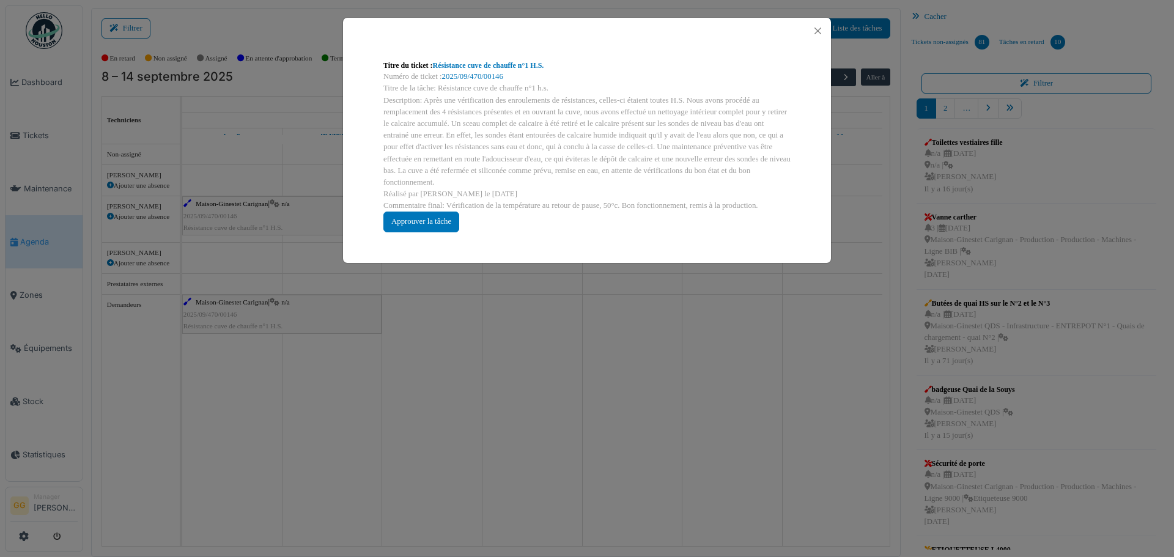  Describe the element at coordinates (587, 65) in the screenshot. I see `div: Titre du ticket :` at that location.